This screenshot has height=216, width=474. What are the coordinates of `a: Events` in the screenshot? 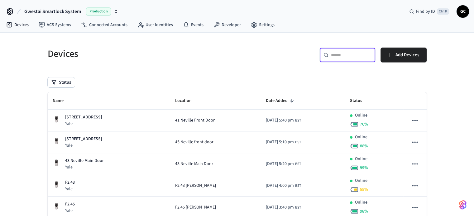 It's located at (193, 25).